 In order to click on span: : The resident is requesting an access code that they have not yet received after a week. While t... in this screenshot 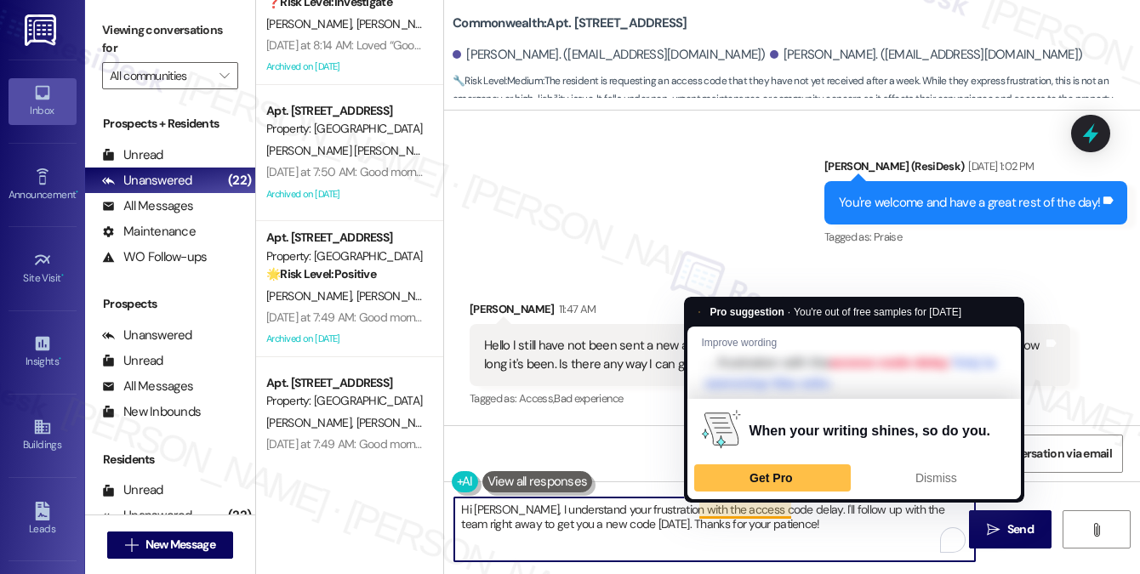, I will do `click(796, 90)`.